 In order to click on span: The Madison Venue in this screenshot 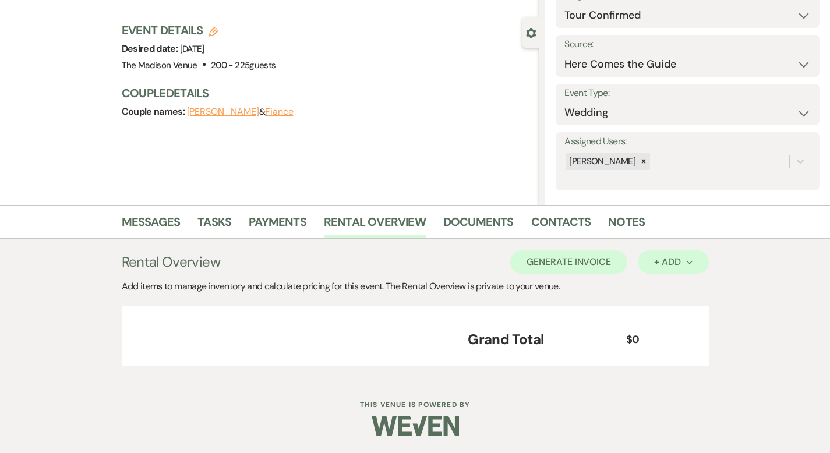, I will do `click(160, 65)`.